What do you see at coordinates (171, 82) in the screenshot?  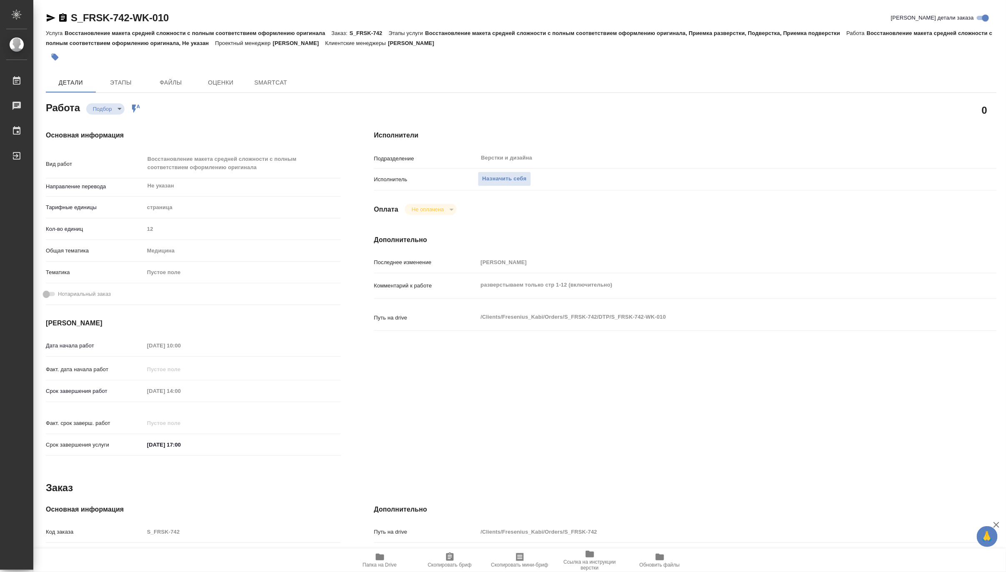 I see `span: Файлы` at bounding box center [171, 82].